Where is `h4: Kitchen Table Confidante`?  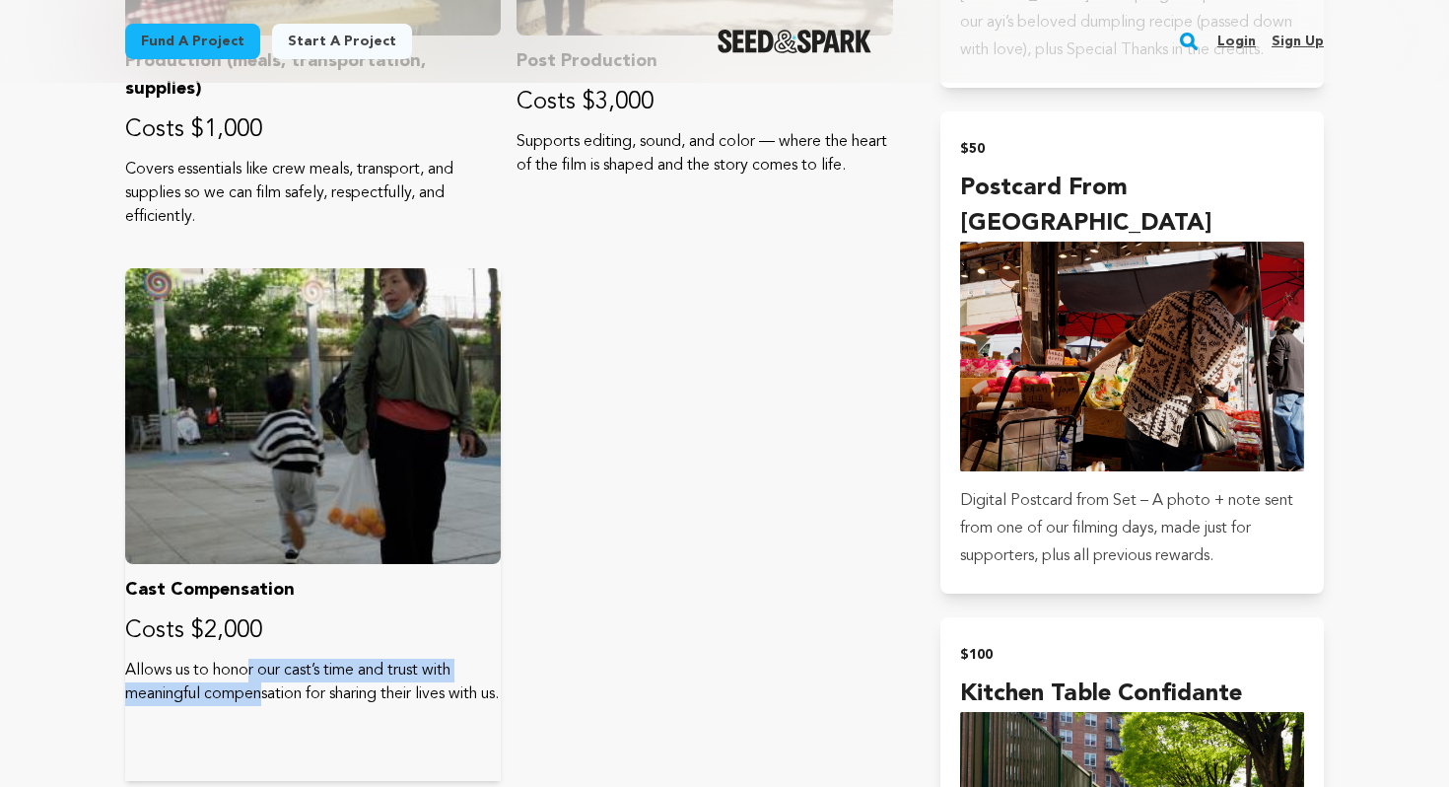 h4: Kitchen Table Confidante is located at coordinates (1132, 694).